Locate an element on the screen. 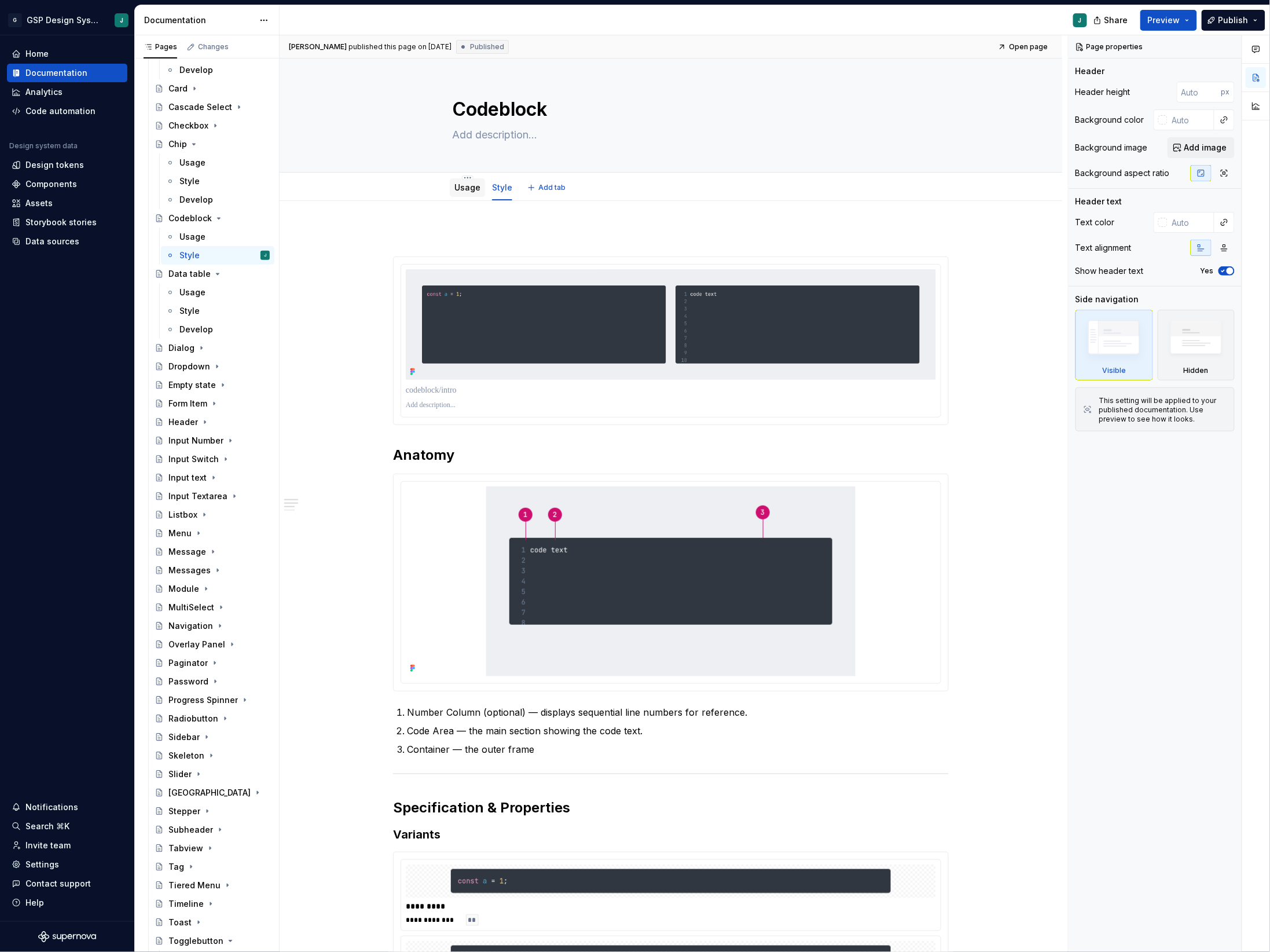 The width and height of the screenshot is (1270, 952). div: Notifications is located at coordinates (52, 807).